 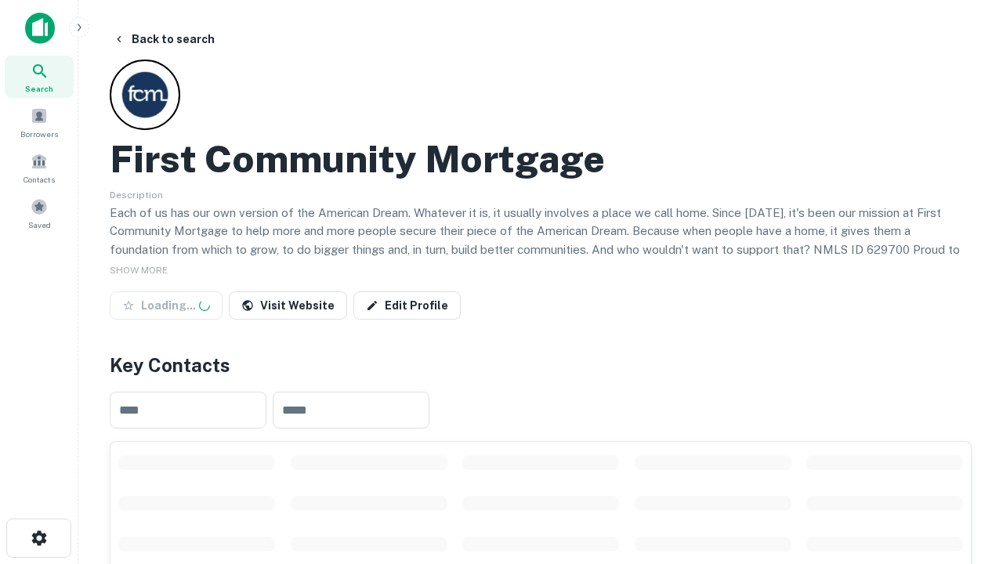 What do you see at coordinates (139, 270) in the screenshot?
I see `span: SHOW MORE` at bounding box center [139, 270].